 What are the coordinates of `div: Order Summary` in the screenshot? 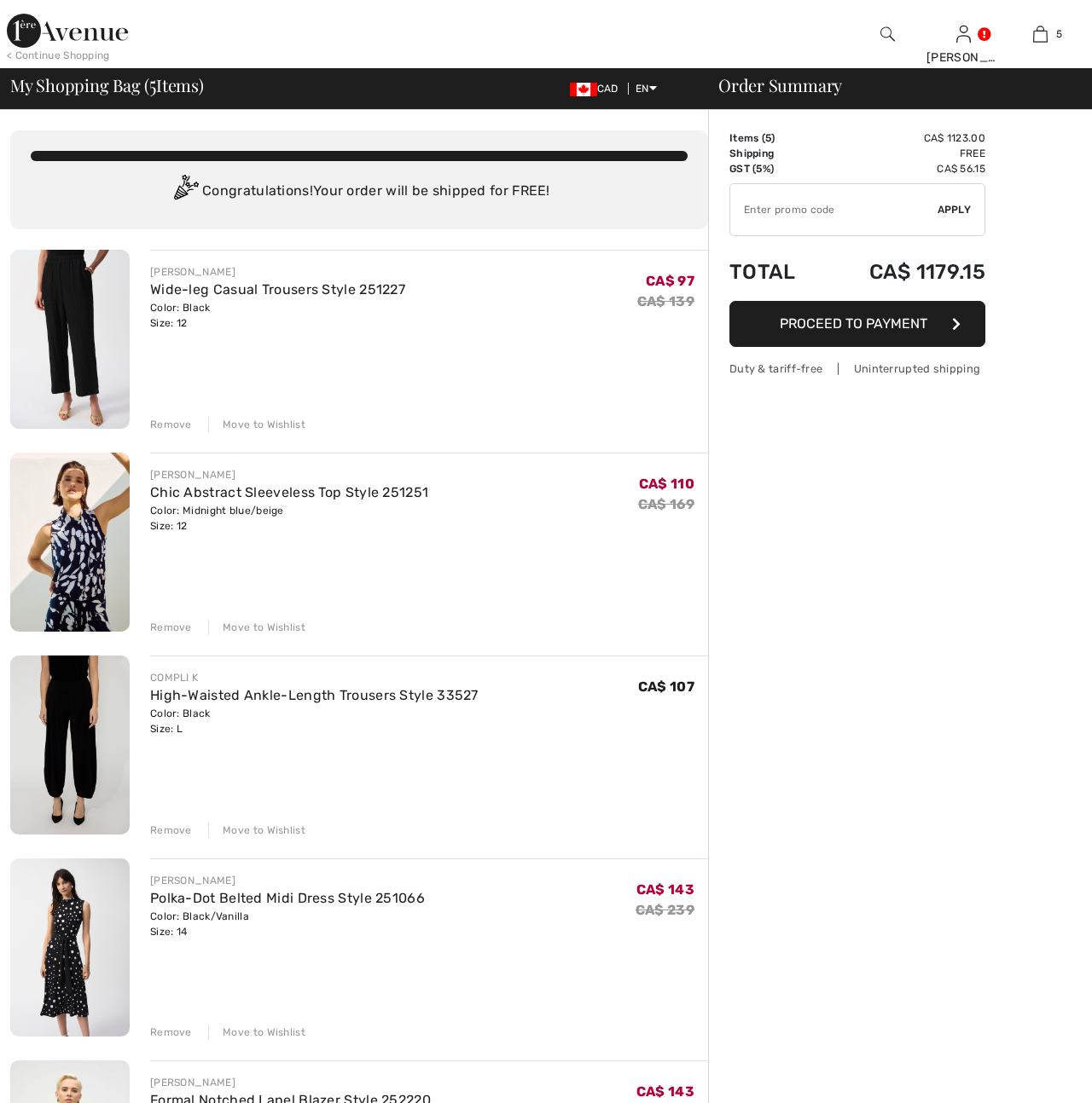 It's located at (890, 86).